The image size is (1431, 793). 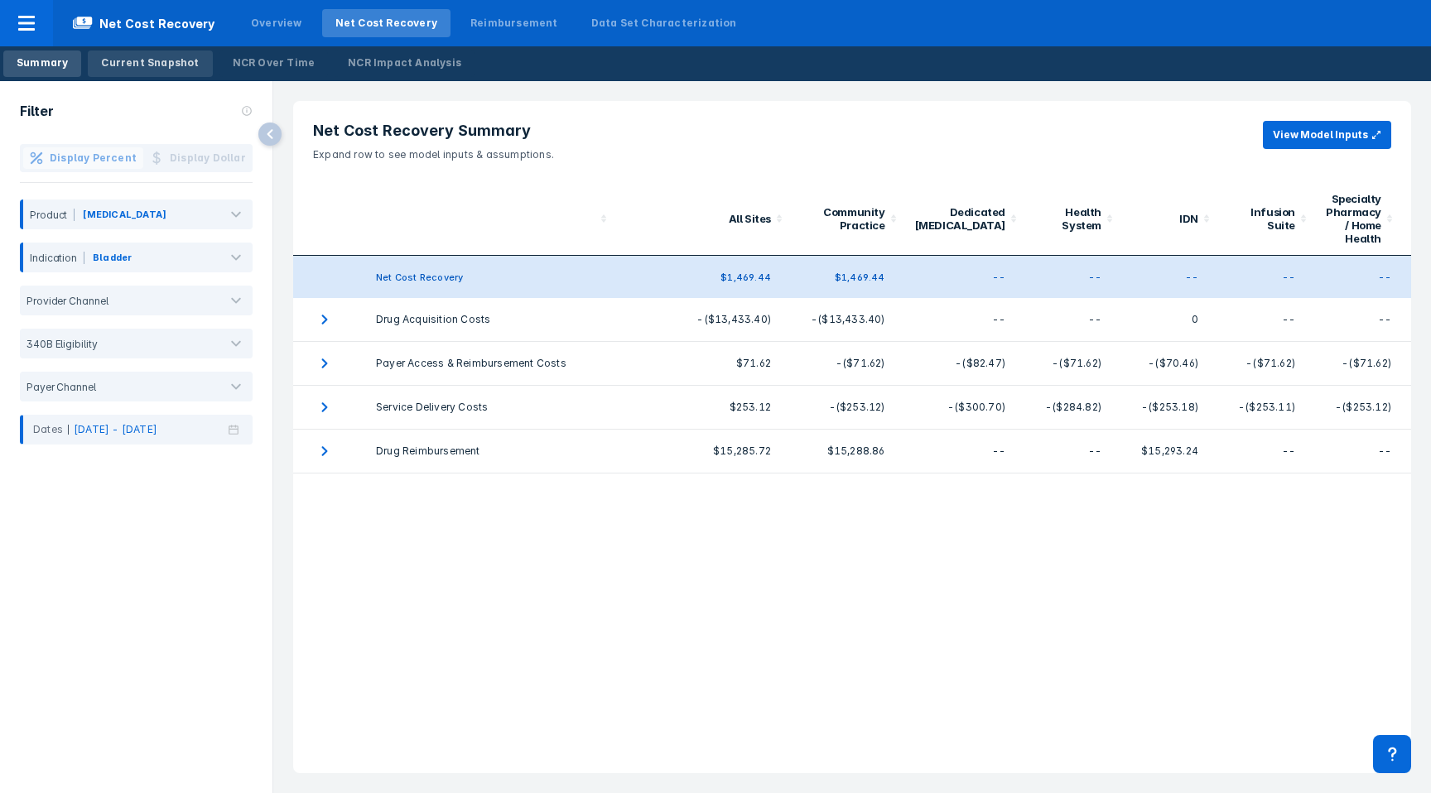 What do you see at coordinates (664, 23) in the screenshot?
I see `div: Data Set Characterization` at bounding box center [664, 23].